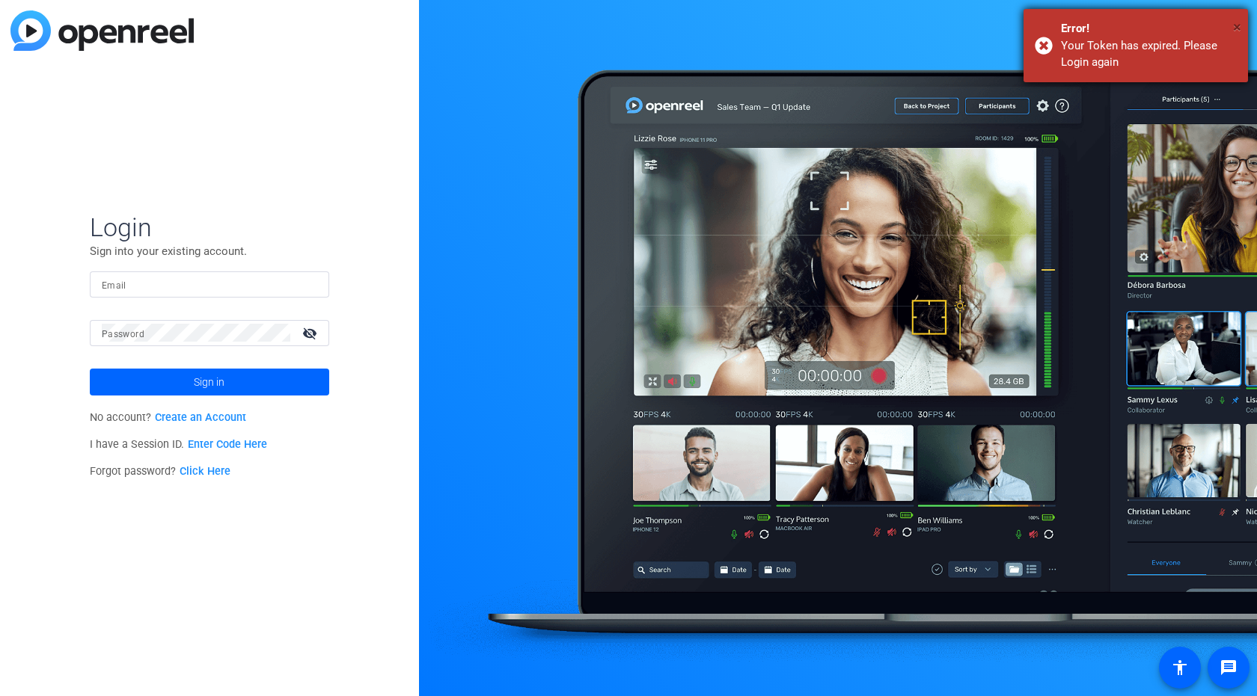 This screenshot has width=1257, height=696. I want to click on p: Sign into your existing account., so click(209, 251).